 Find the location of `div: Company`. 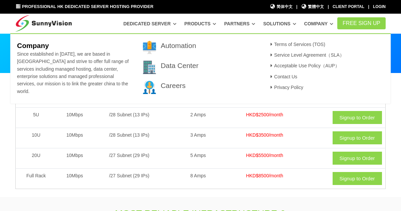

div: Company is located at coordinates (200, 69).